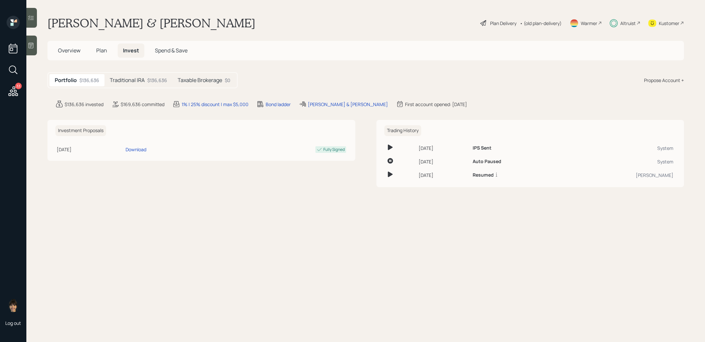 This screenshot has height=342, width=705. What do you see at coordinates (664, 80) in the screenshot?
I see `div: Propose Account +` at bounding box center [664, 80].